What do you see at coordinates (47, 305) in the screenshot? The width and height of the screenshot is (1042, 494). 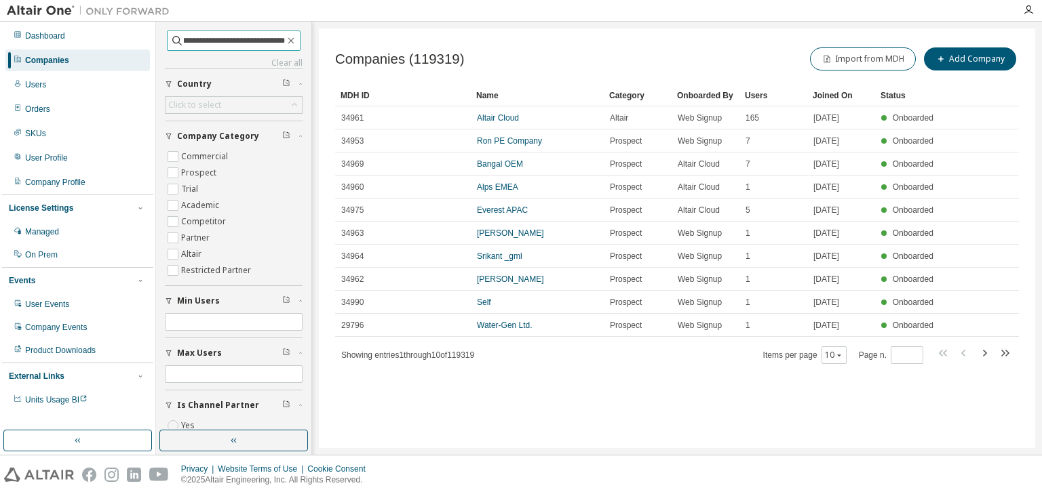 I see `div: User Events` at bounding box center [47, 305].